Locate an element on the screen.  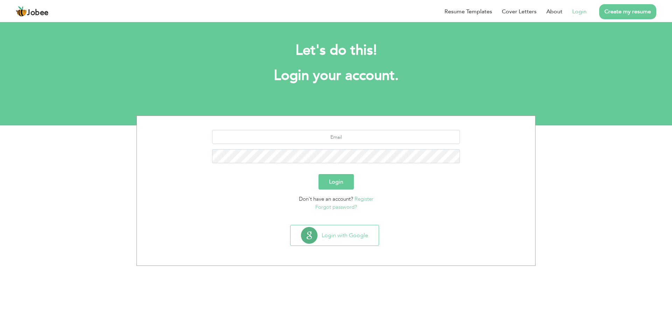
a: Create my resume is located at coordinates (627, 12).